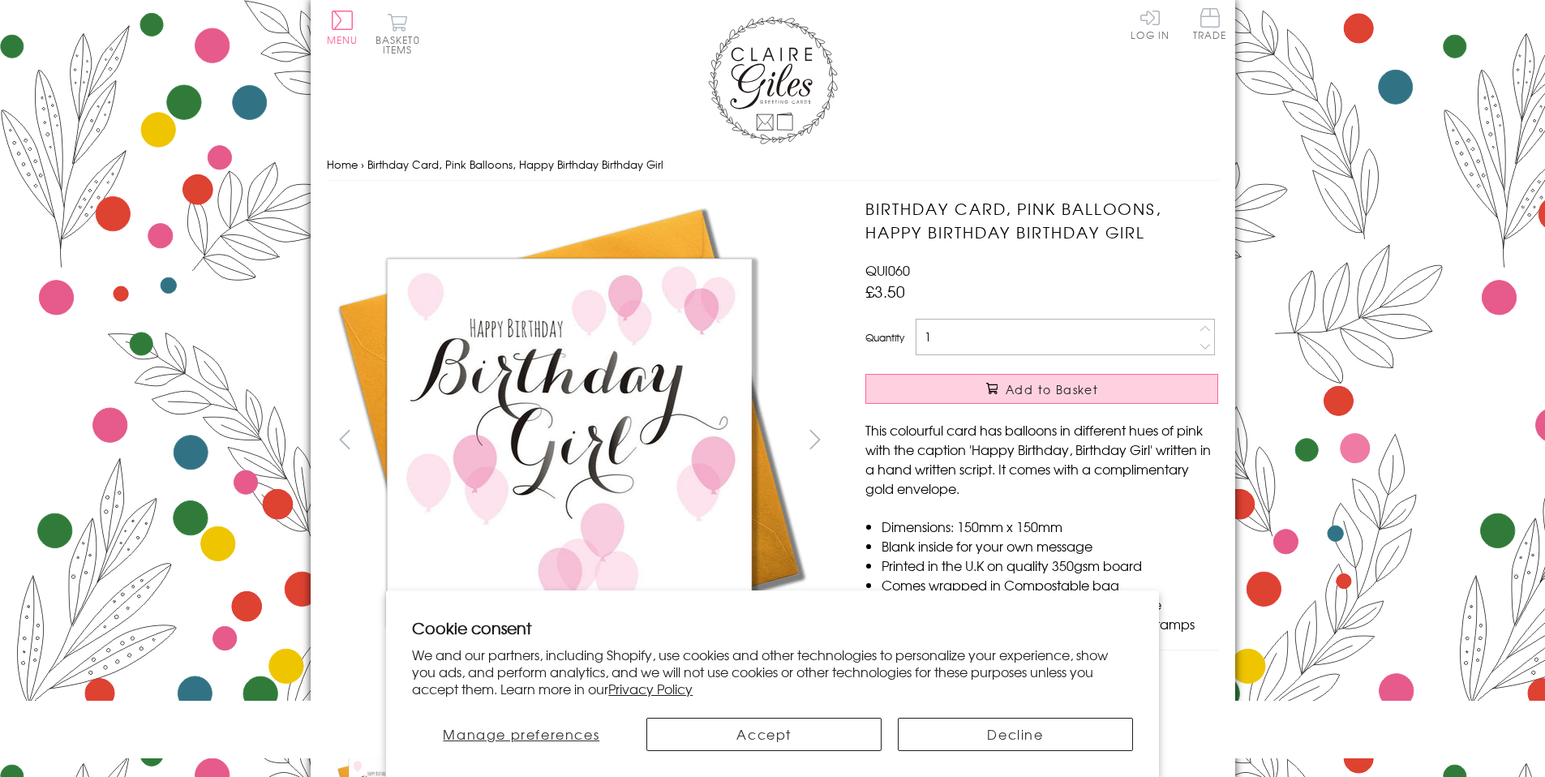  Describe the element at coordinates (342, 40) in the screenshot. I see `span: Menu` at that location.